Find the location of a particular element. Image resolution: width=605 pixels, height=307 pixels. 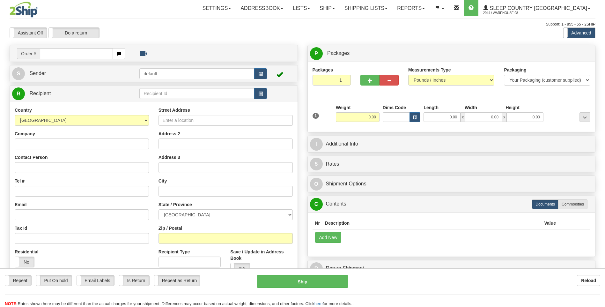

label: Weight is located at coordinates (343, 108).